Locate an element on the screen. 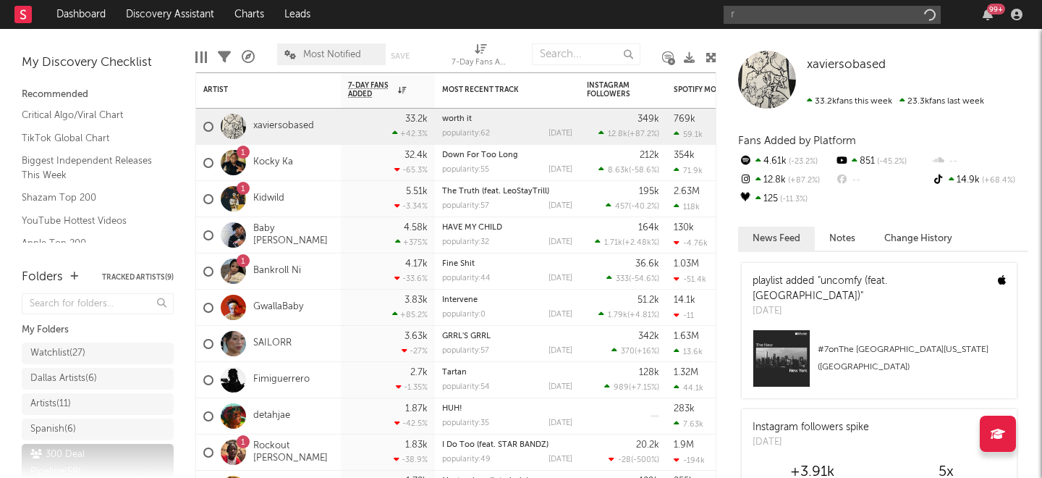 Image resolution: width=1042 pixels, height=478 pixels. div: 71.9k is located at coordinates (688, 170).